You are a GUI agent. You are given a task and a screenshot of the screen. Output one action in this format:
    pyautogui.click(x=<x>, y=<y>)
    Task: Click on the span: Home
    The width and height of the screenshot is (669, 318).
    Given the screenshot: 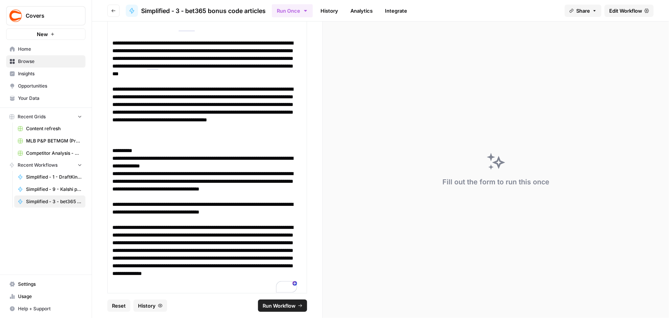 What is the action you would take?
    pyautogui.click(x=50, y=49)
    